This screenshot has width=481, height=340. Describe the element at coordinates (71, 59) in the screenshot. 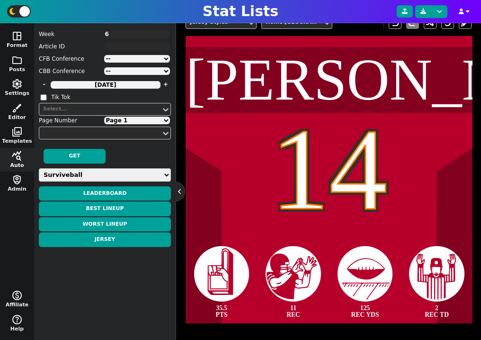

I see `label: CFB Conference` at that location.